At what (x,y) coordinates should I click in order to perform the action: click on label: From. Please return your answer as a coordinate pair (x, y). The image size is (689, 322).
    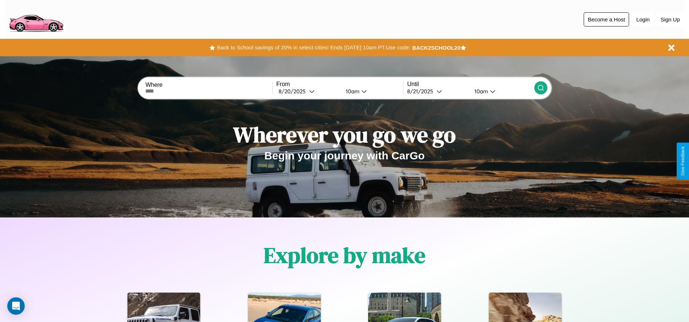
    Looking at the image, I should click on (339, 84).